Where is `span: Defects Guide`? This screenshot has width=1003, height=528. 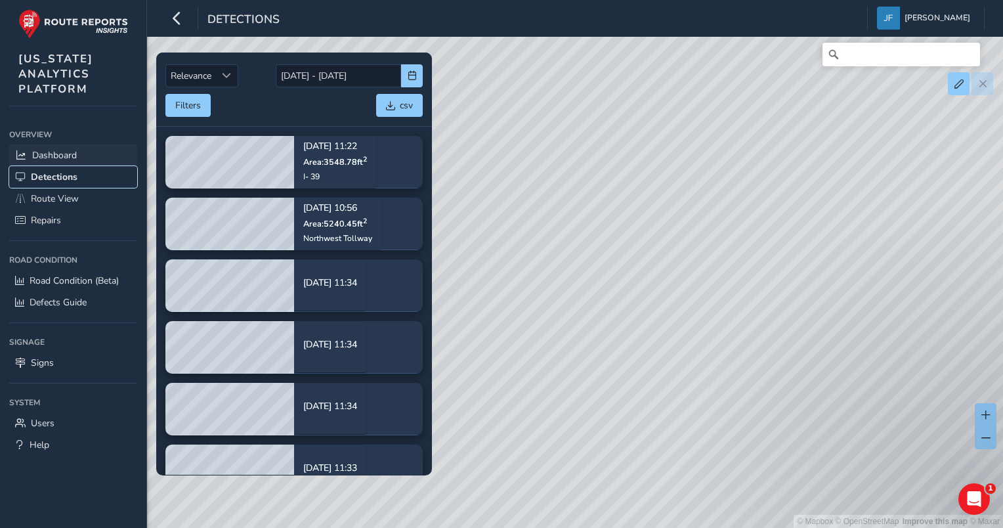 span: Defects Guide is located at coordinates (58, 302).